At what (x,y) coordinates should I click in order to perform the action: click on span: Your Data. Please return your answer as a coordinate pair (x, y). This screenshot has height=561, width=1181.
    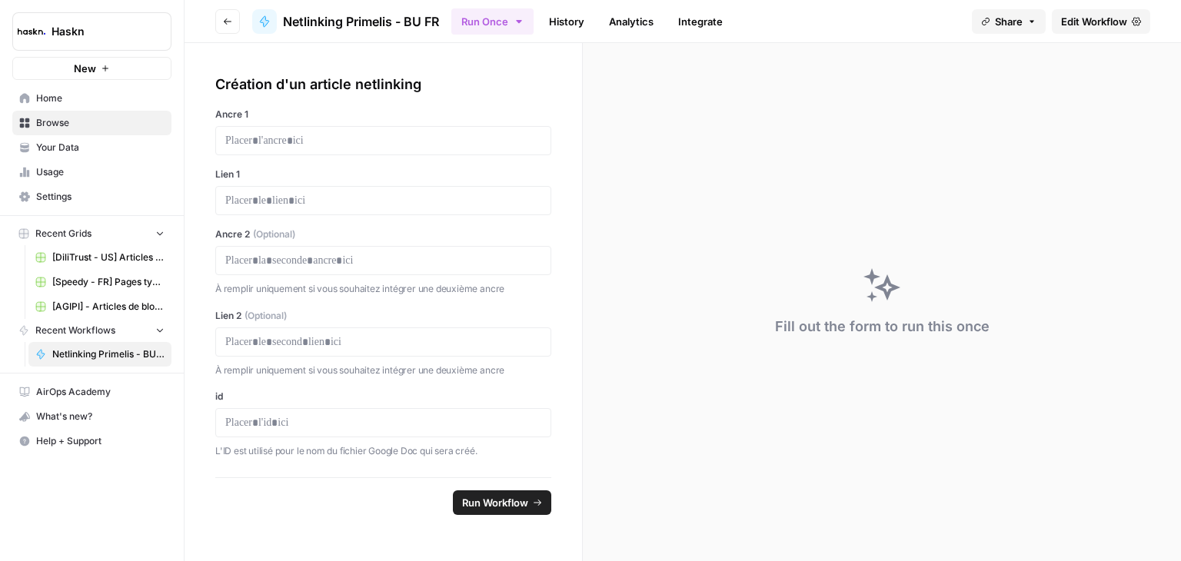
    Looking at the image, I should click on (100, 148).